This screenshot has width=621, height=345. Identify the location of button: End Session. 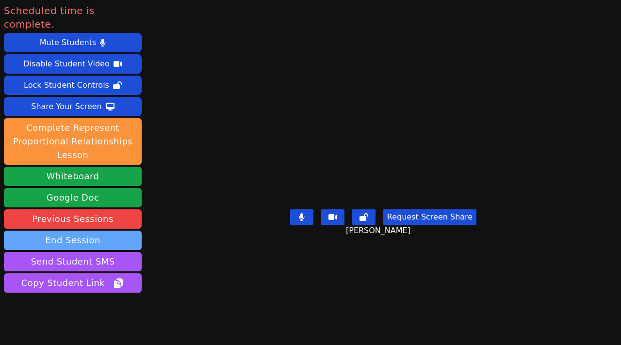
(73, 241).